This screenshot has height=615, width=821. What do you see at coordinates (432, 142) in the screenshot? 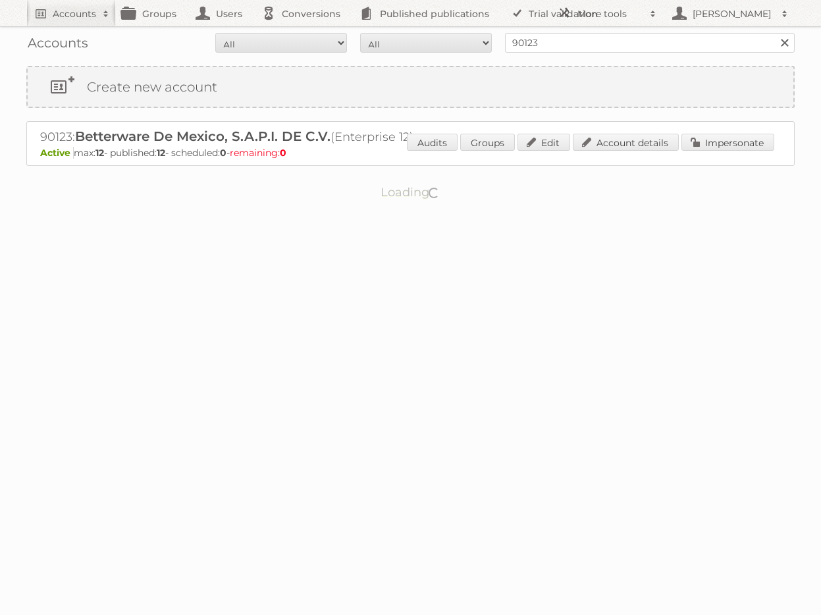
I see `a: Audits` at bounding box center [432, 142].